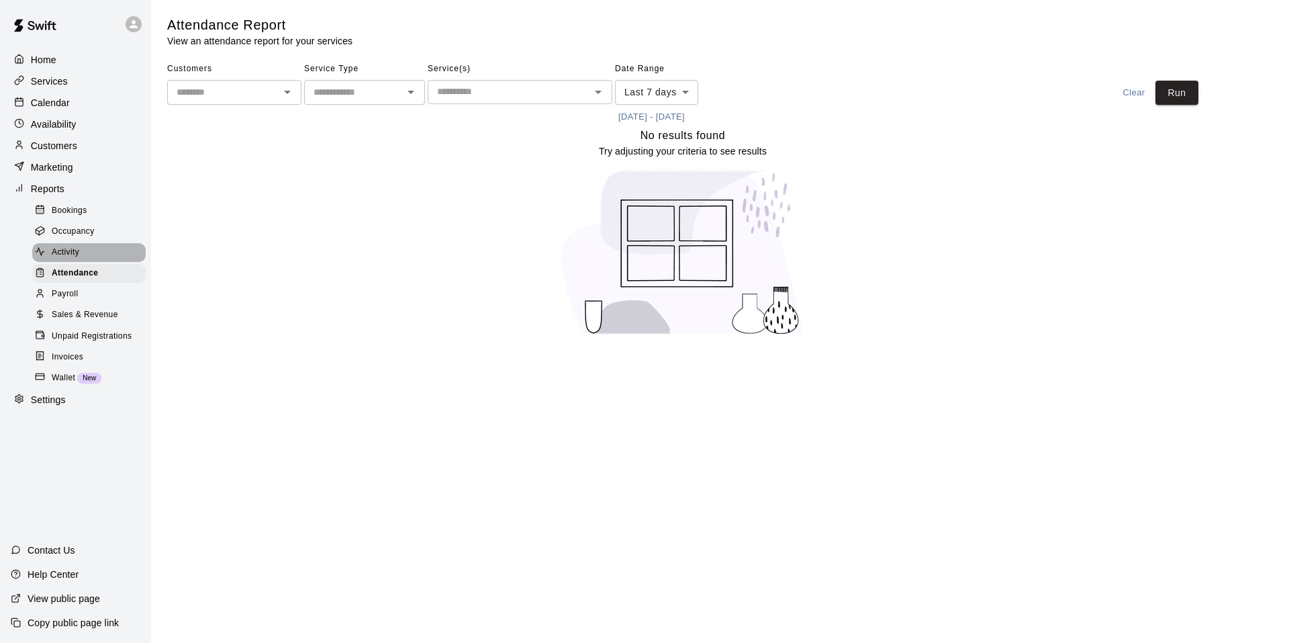  I want to click on a: Reports, so click(75, 189).